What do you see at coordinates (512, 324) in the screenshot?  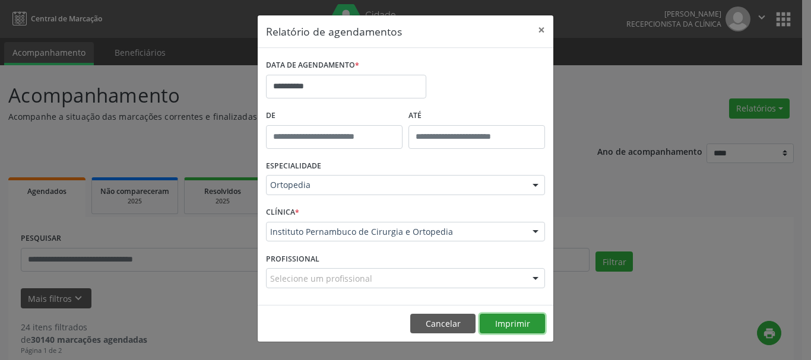 I see `button: Imprimir` at bounding box center [512, 324].